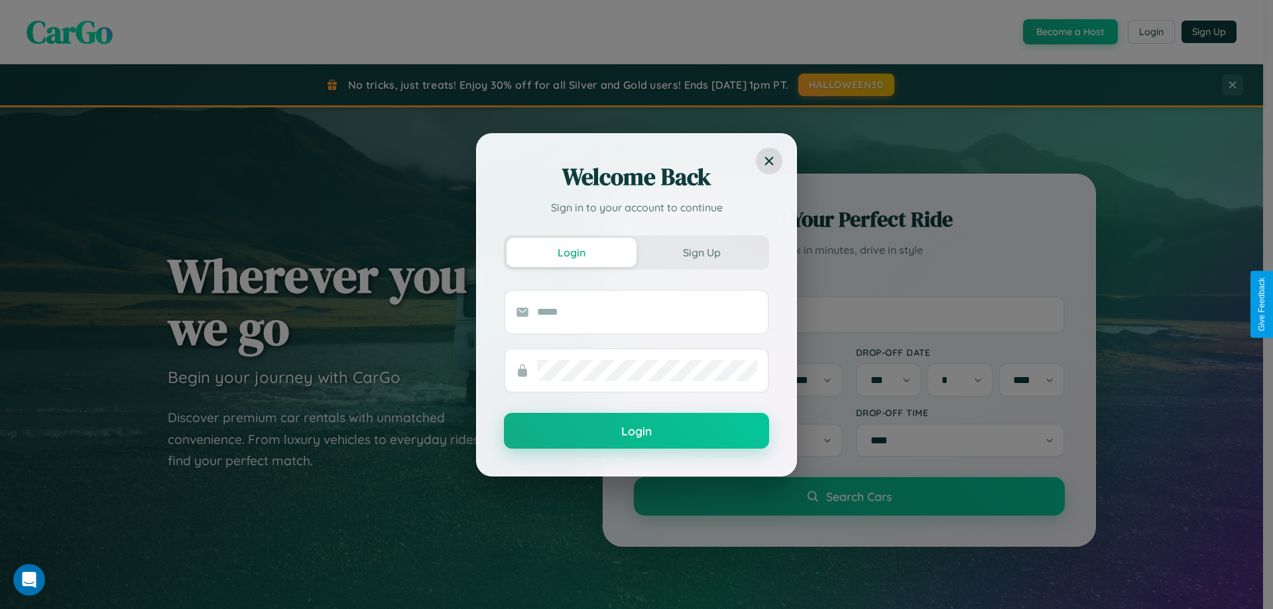 Image resolution: width=1273 pixels, height=609 pixels. What do you see at coordinates (637, 208) in the screenshot?
I see `p: Sign in to your account to continue` at bounding box center [637, 208].